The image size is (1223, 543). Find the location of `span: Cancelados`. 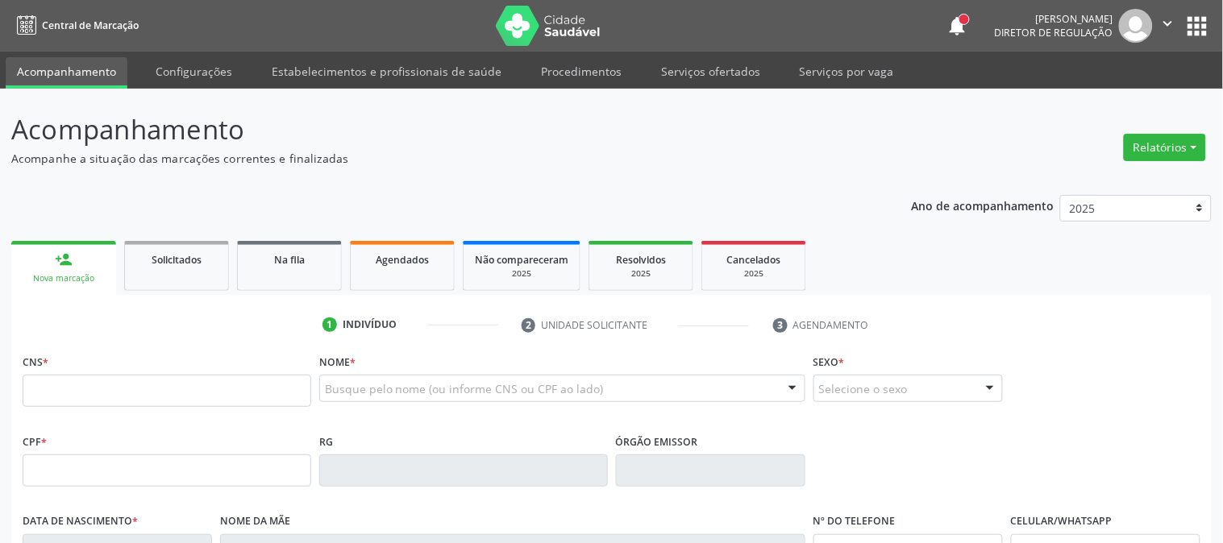

span: Cancelados is located at coordinates (754, 260).